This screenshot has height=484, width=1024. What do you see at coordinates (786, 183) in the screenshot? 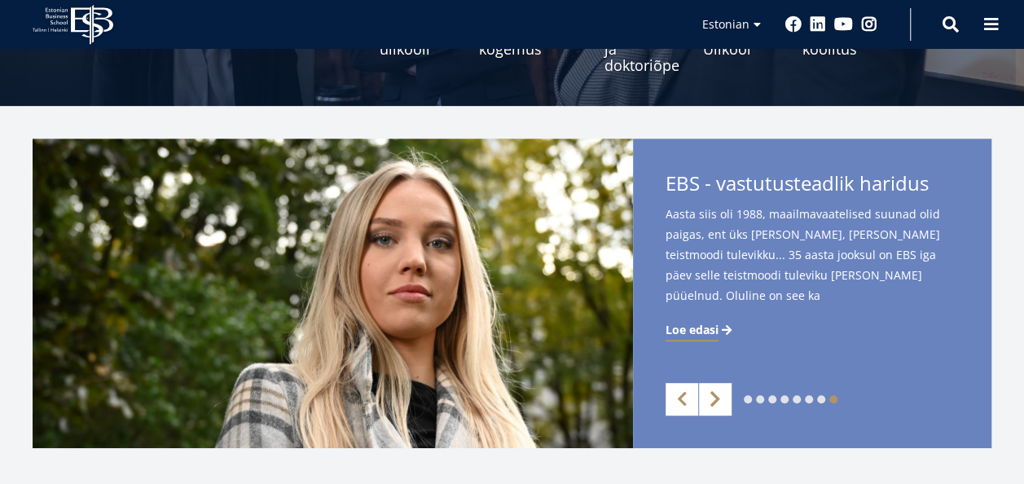
I see `span: vastutusteadlik` at bounding box center [786, 183].